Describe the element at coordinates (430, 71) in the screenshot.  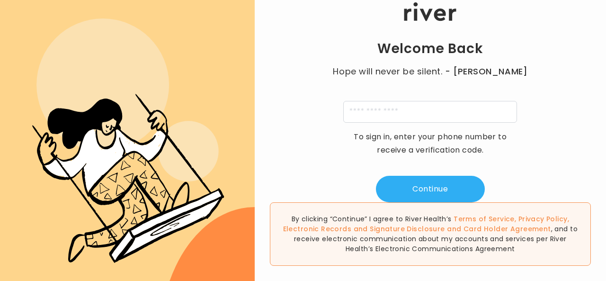
I see `p: Hope will never be silent.` at that location.